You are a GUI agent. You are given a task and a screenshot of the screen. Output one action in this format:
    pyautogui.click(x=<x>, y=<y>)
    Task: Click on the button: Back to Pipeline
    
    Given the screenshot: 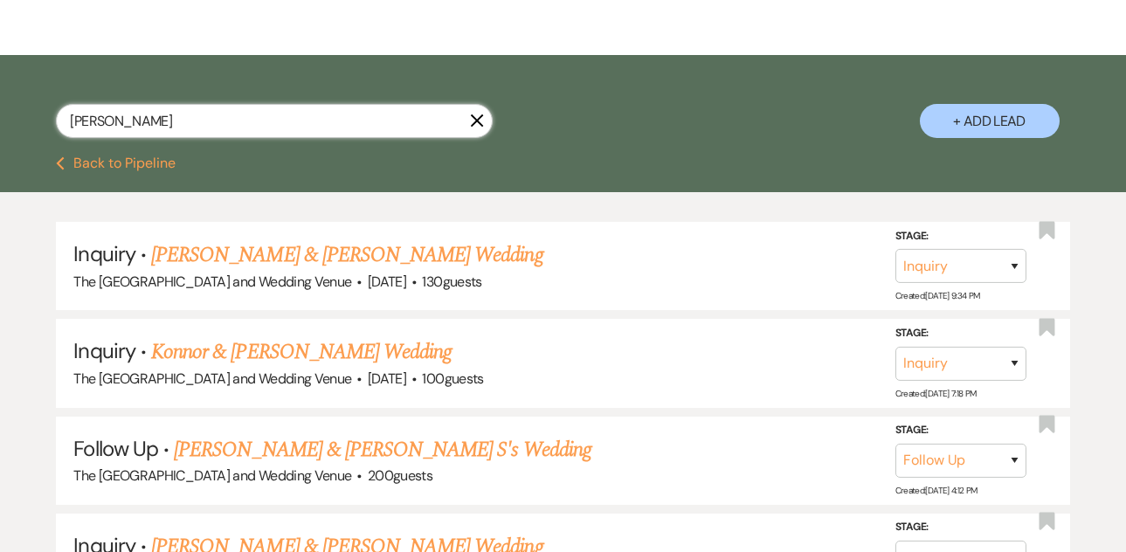 What is the action you would take?
    pyautogui.click(x=115, y=163)
    